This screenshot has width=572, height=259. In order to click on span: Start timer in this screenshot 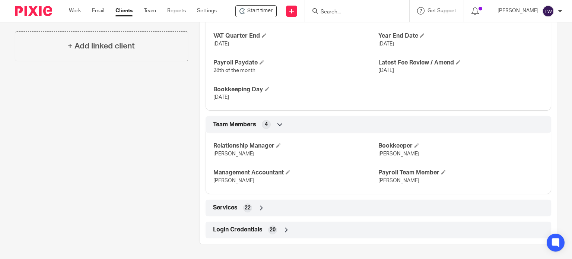, I will do `click(260, 11)`.